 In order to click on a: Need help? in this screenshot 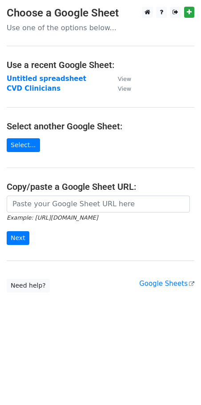, I will do `click(28, 285)`.